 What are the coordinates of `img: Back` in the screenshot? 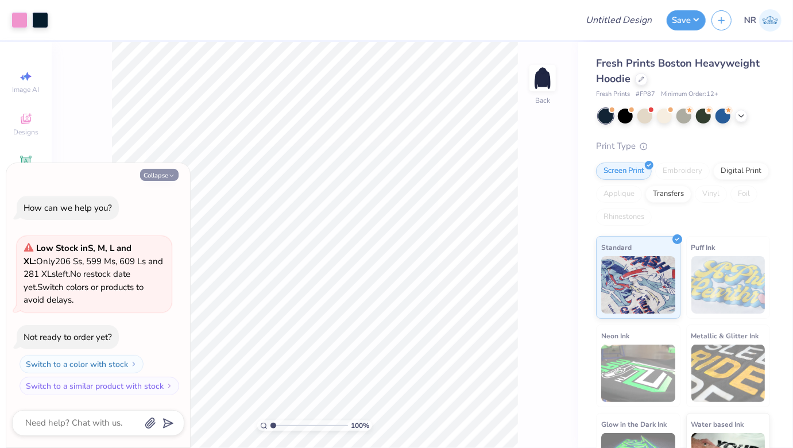 It's located at (542, 78).